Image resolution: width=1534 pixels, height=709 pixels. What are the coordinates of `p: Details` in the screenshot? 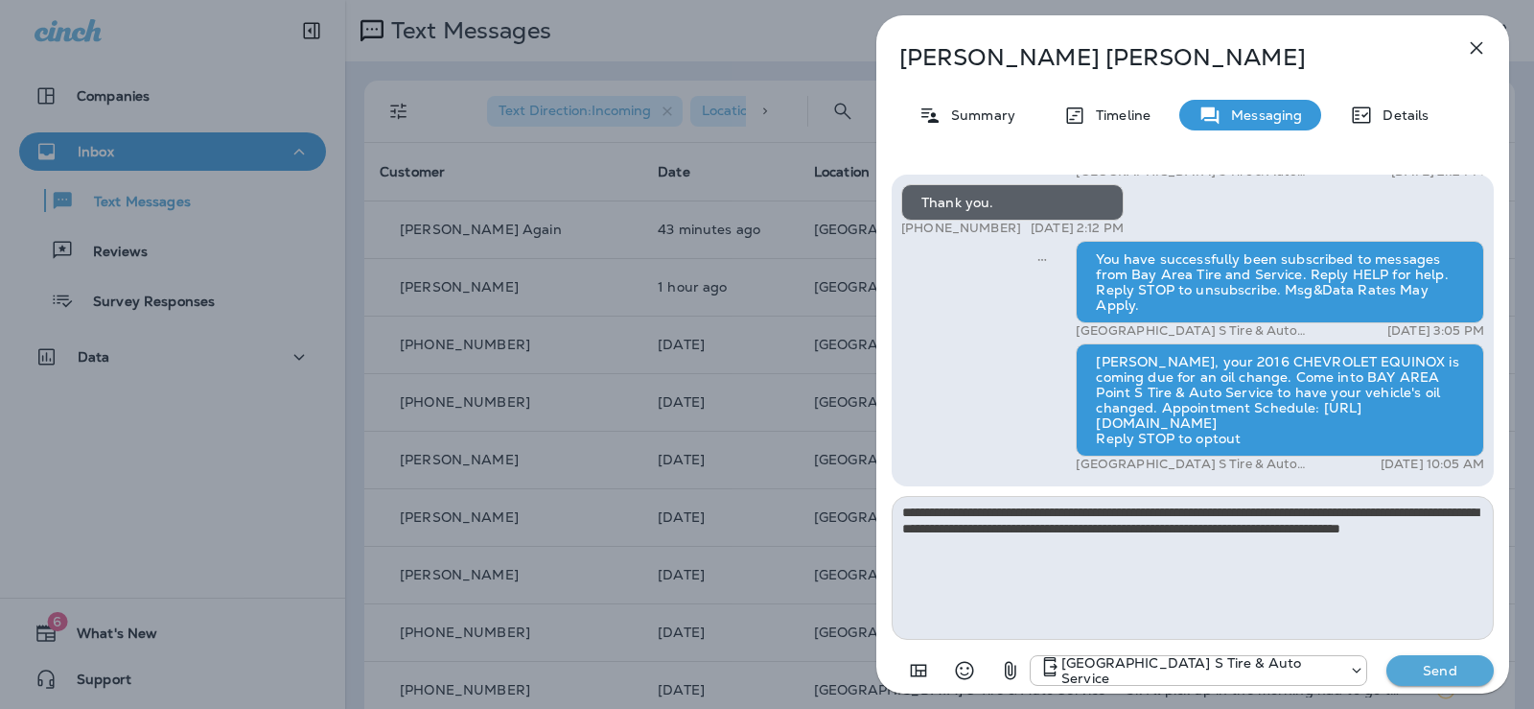 It's located at (1401, 115).